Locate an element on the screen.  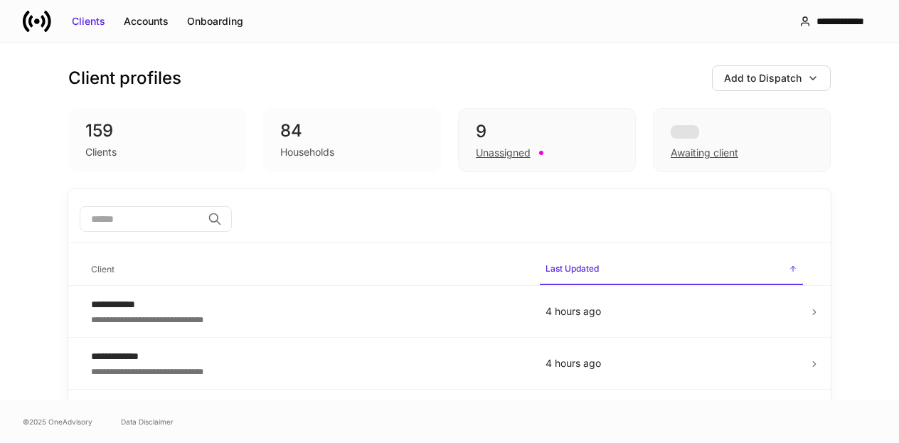
div: Unassigned is located at coordinates (503, 153).